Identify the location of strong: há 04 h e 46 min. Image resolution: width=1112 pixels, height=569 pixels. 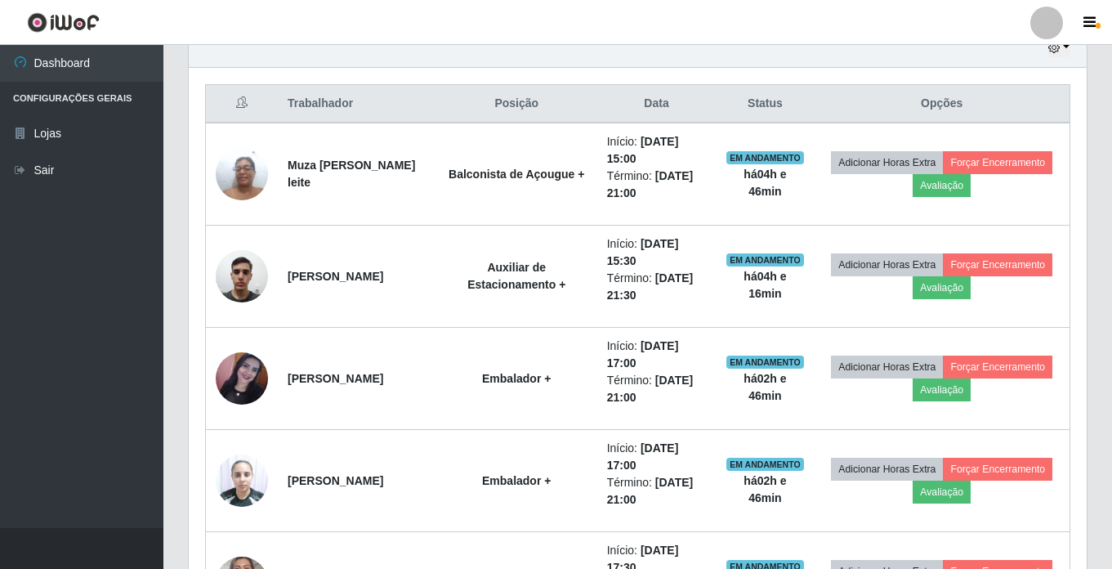
(765, 182).